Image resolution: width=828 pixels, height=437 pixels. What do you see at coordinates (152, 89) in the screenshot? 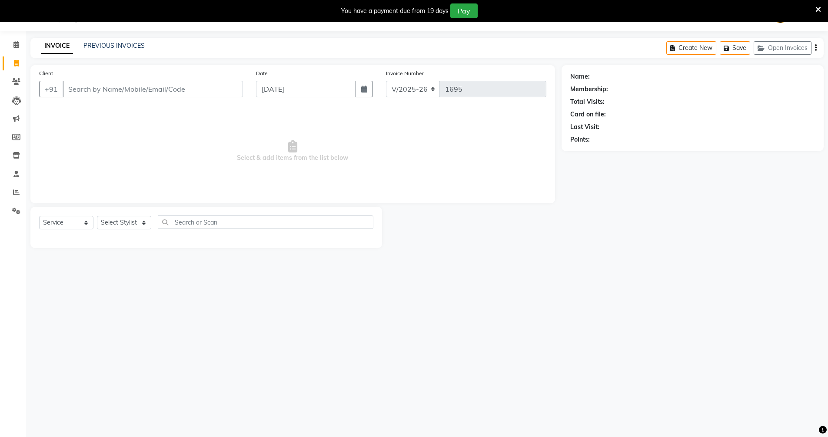
I see `input: Search by Name/Mobile/Email/Code` at bounding box center [152, 89].